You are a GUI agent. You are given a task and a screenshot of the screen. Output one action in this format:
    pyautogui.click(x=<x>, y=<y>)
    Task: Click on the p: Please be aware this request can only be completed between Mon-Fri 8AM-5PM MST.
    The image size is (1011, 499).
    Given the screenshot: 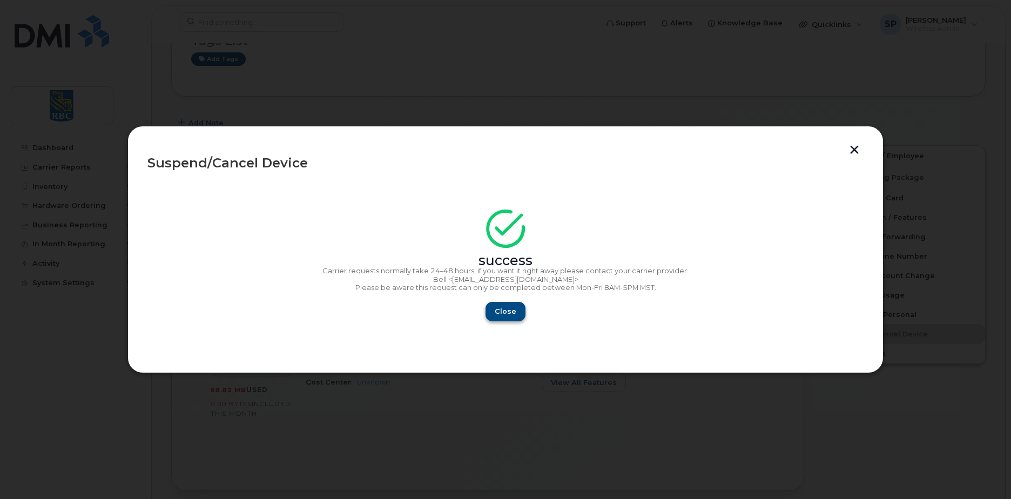 What is the action you would take?
    pyautogui.click(x=505, y=288)
    